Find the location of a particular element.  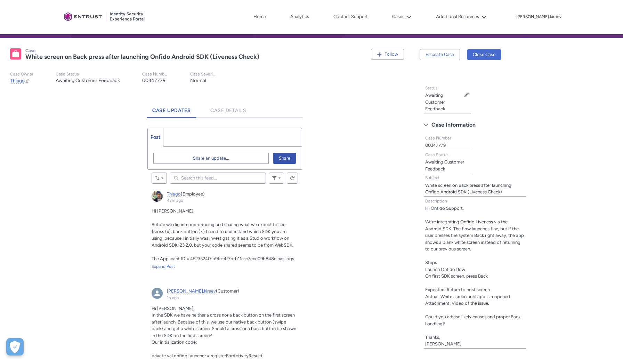

button: Share is located at coordinates (284, 158).